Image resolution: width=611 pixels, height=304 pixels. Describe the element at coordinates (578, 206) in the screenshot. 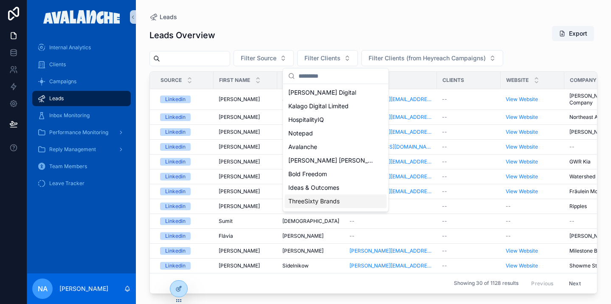

I see `span: Ripples` at that location.